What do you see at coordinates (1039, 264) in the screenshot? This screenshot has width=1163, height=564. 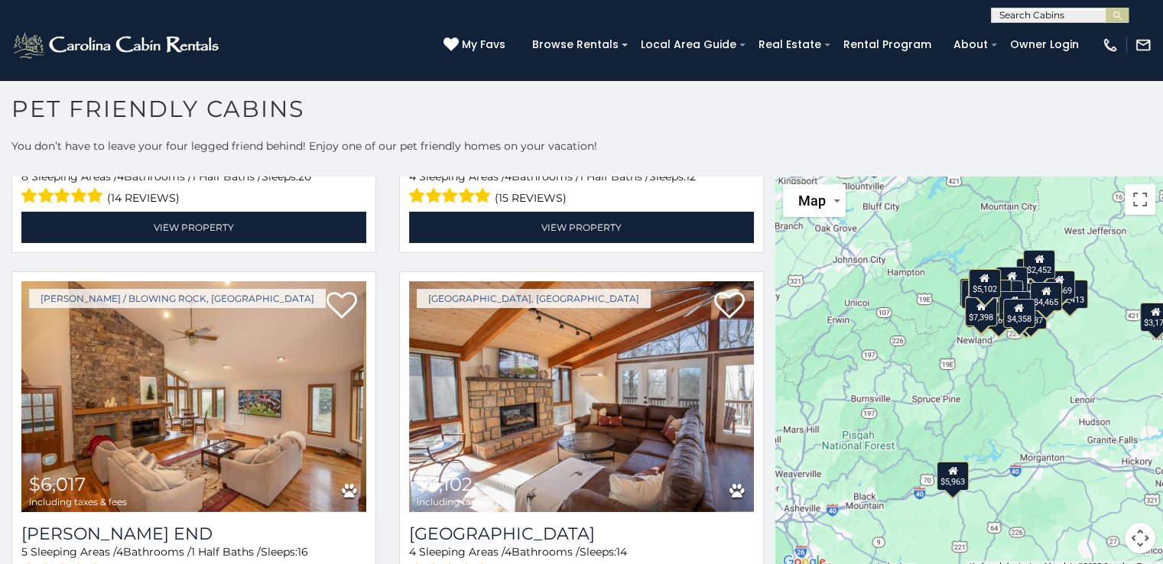 I see `div: $2,452` at bounding box center [1039, 264].